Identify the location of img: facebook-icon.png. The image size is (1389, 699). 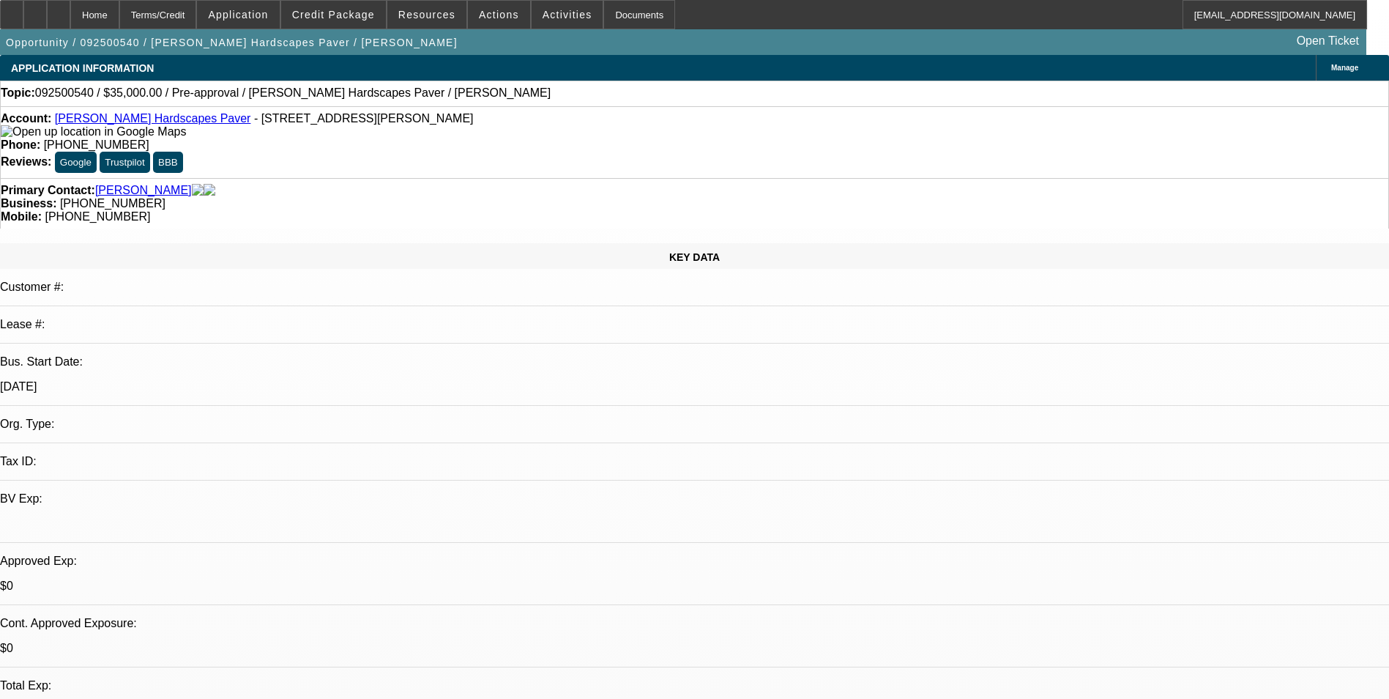
(198, 190).